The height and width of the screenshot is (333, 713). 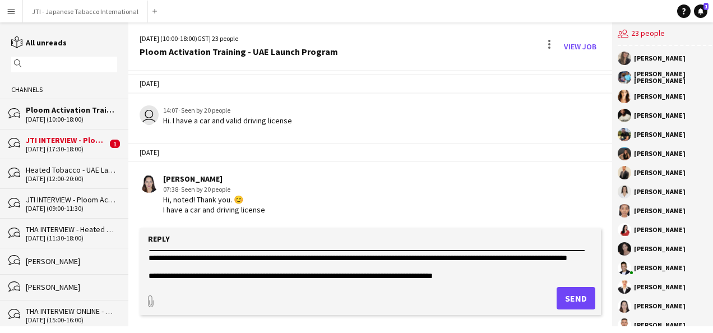 I want to click on button: JTI - Japanese Tabacco International, so click(x=85, y=11).